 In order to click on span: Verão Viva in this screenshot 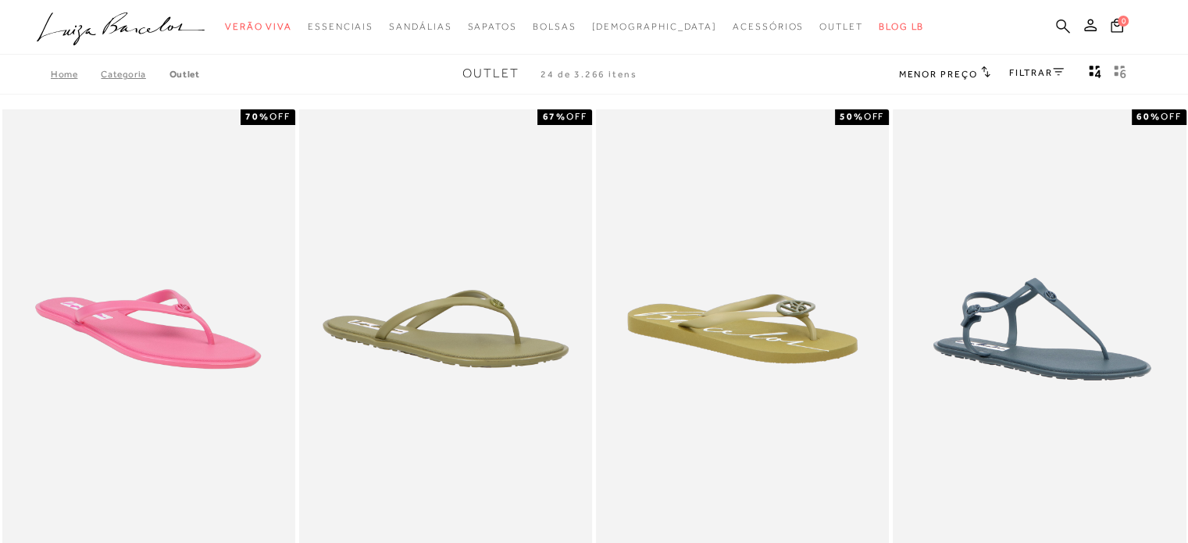, I will do `click(259, 27)`.